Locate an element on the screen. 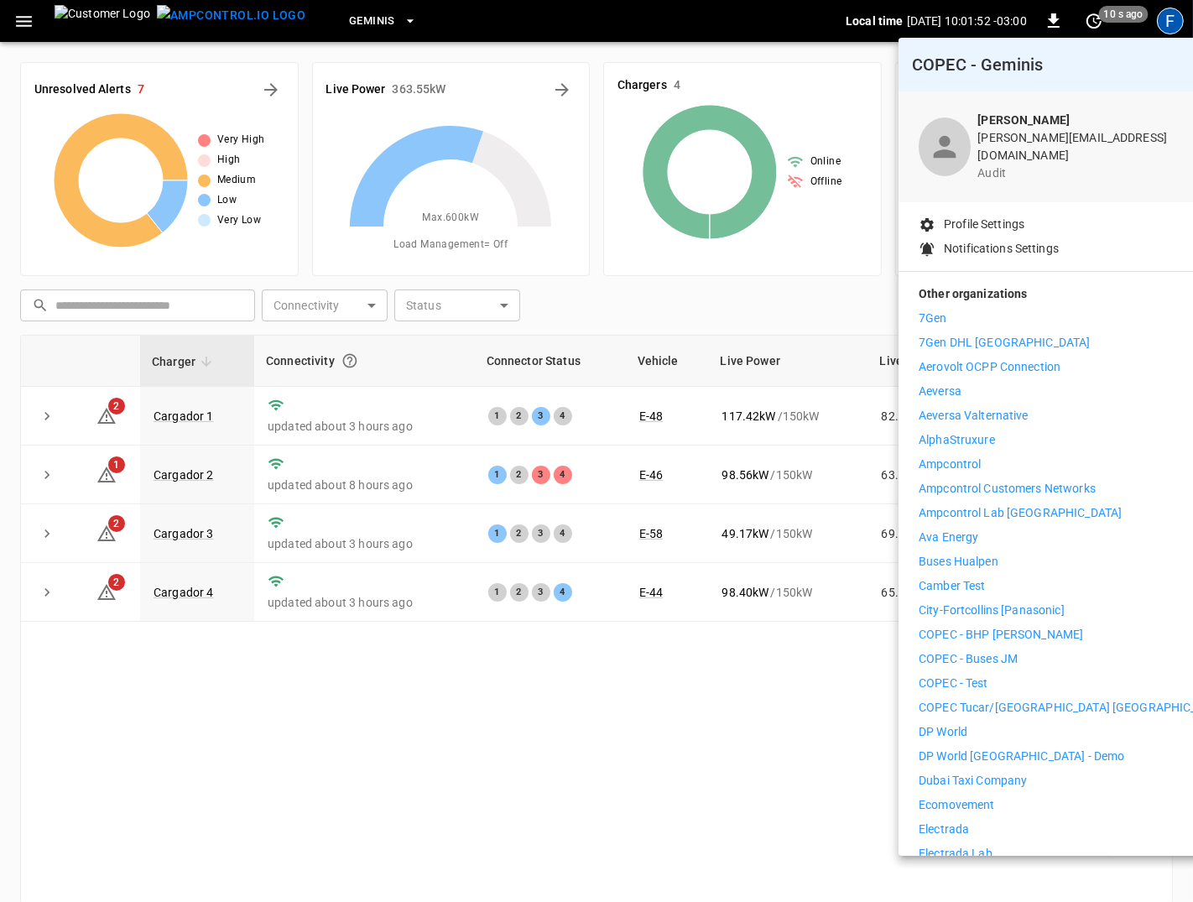 This screenshot has width=1193, height=902. p: Aerovolt OCPP Connection is located at coordinates (989, 367).